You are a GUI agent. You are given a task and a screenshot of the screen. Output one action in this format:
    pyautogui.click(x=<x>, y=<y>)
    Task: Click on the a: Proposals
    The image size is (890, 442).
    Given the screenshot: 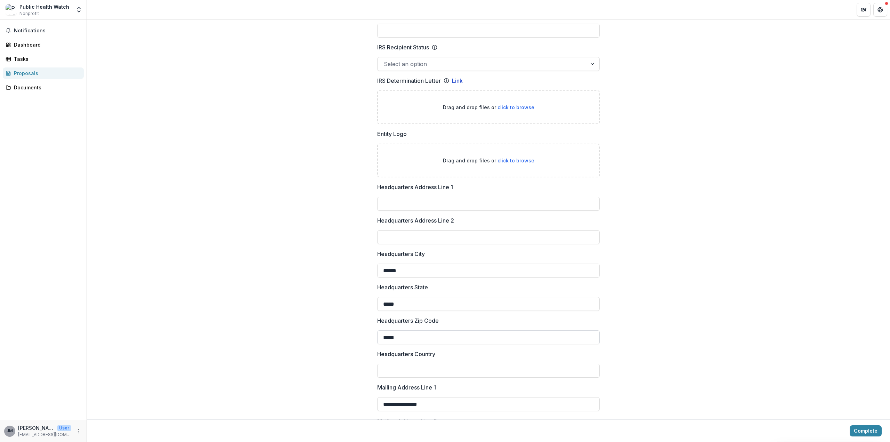 What is the action you would take?
    pyautogui.click(x=43, y=73)
    